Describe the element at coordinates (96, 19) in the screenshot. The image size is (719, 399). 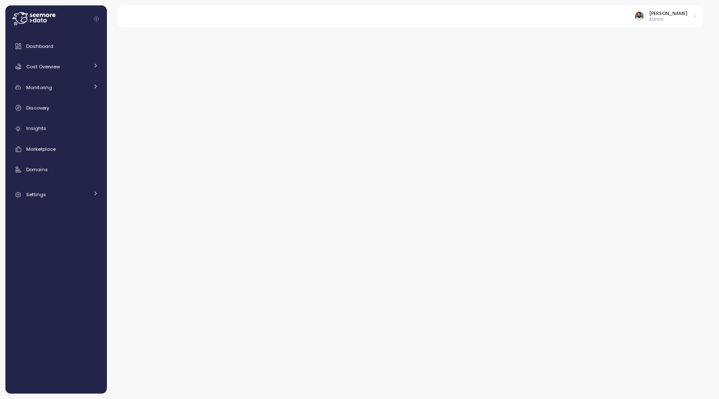
I see `button: Collapse navigation` at that location.